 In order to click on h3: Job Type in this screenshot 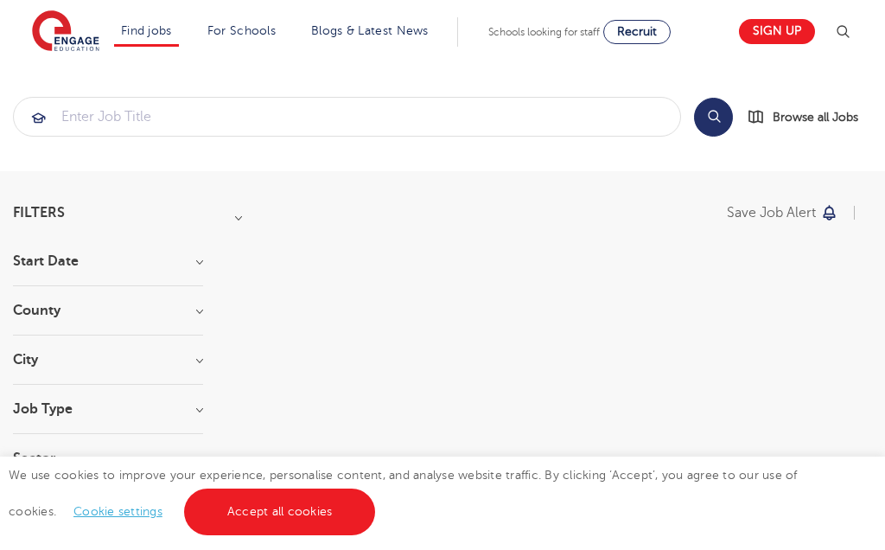, I will do `click(108, 409)`.